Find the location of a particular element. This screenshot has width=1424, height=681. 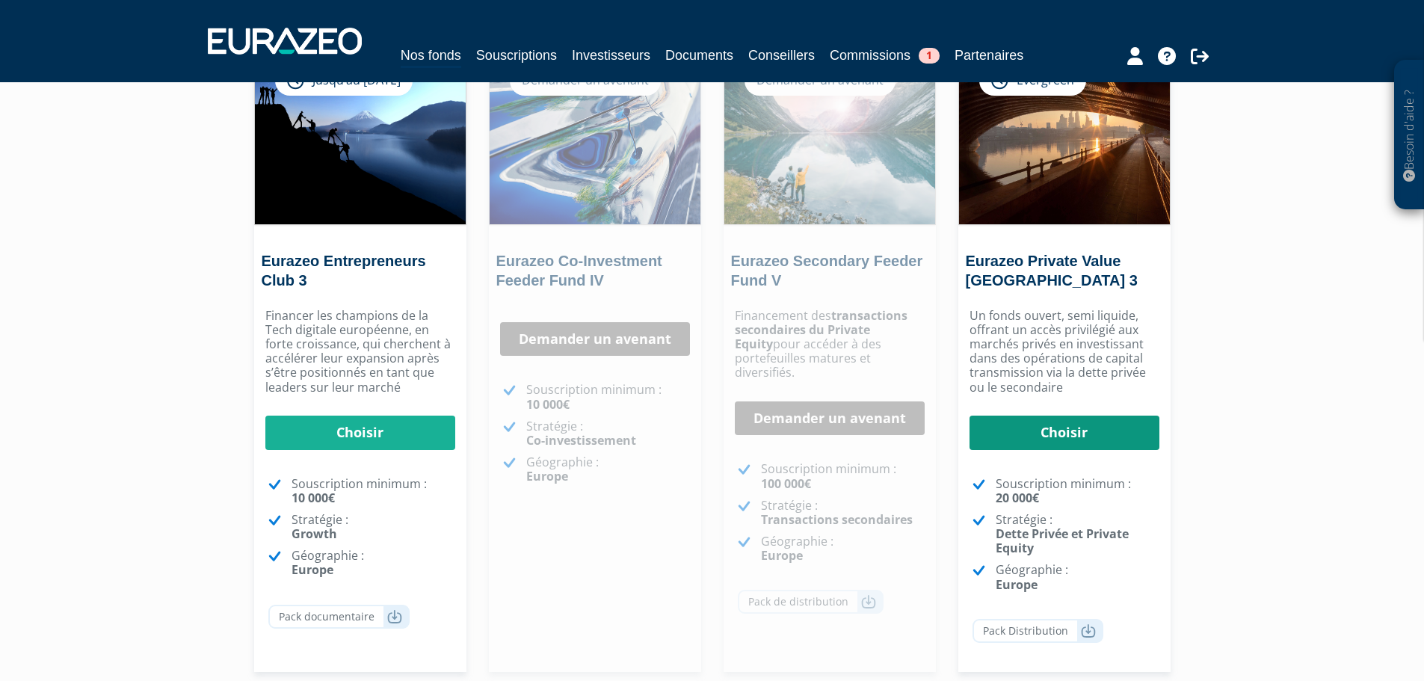

a: Documents is located at coordinates (699, 55).